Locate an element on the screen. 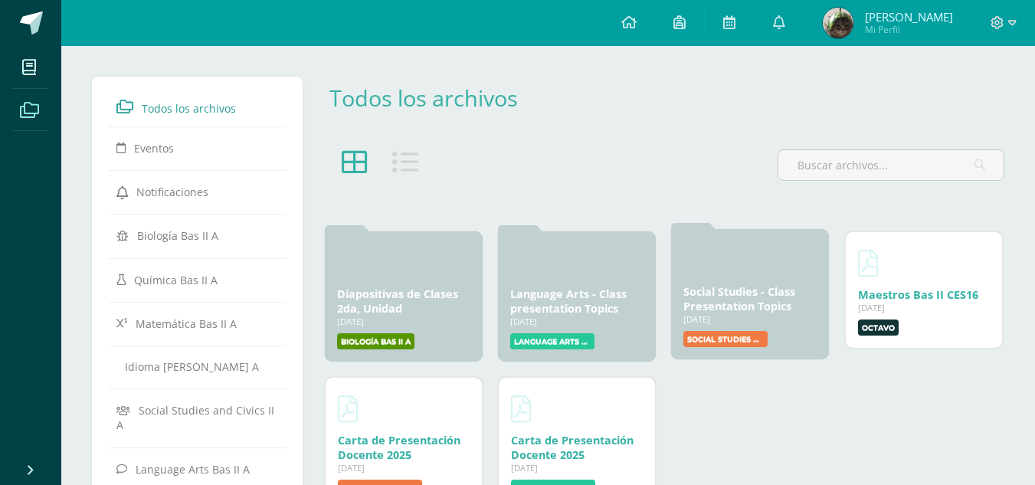 The width and height of the screenshot is (1035, 485). label: Social Studies and Civics II A is located at coordinates (726, 339).